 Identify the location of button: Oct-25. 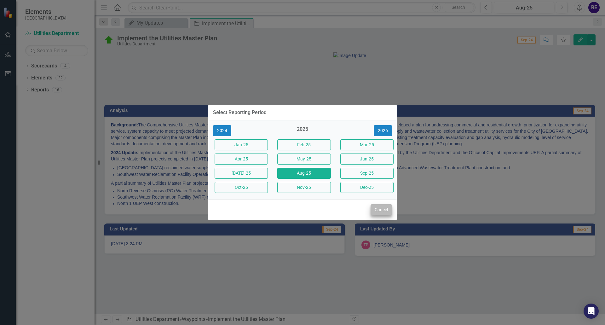
(241, 187).